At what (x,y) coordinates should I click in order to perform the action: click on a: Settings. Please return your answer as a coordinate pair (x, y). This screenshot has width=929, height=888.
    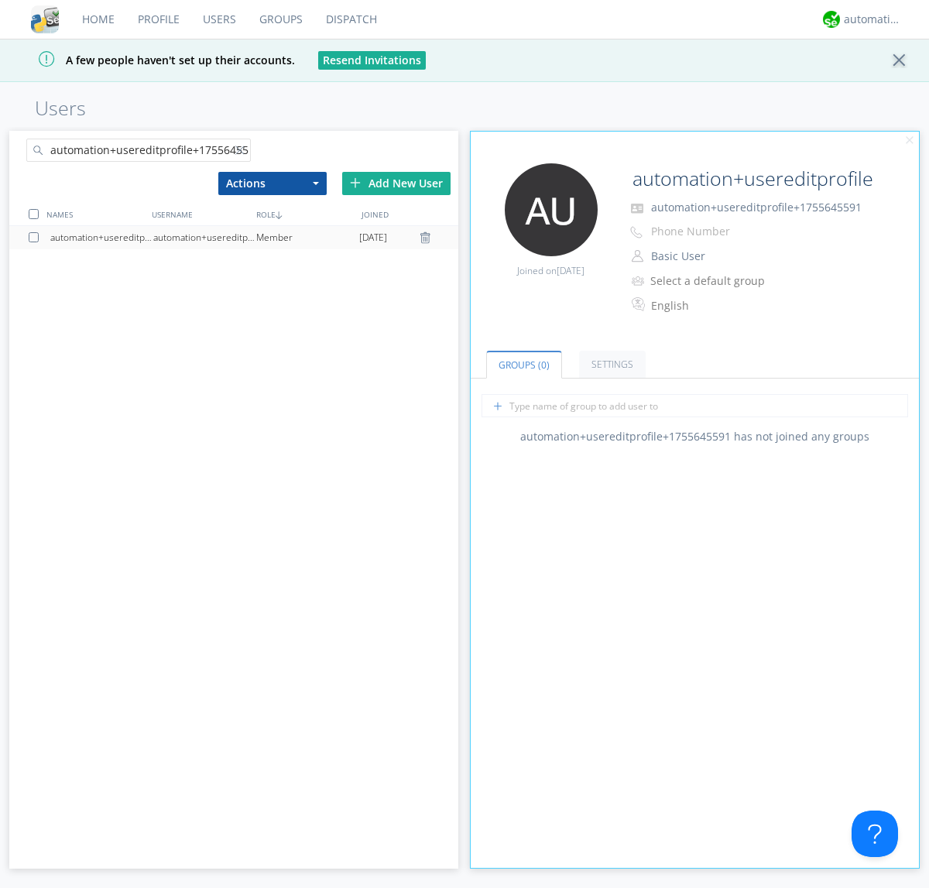
    Looking at the image, I should click on (613, 364).